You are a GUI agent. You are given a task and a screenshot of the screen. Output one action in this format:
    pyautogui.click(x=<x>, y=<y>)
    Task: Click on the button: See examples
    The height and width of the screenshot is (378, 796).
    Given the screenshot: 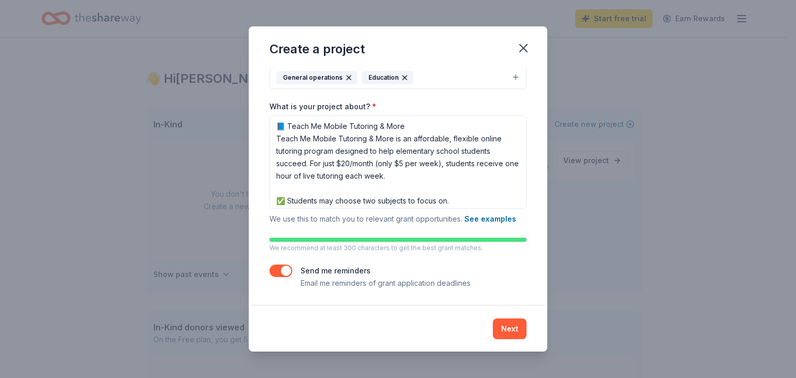 What is the action you would take?
    pyautogui.click(x=490, y=219)
    